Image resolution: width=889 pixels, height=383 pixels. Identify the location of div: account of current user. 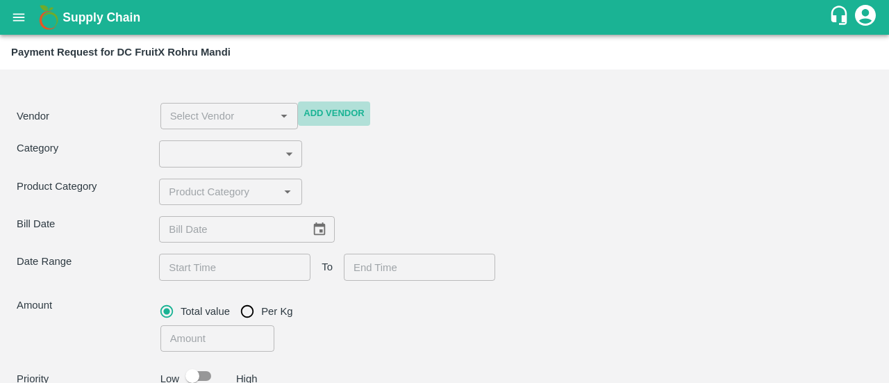
(865, 17).